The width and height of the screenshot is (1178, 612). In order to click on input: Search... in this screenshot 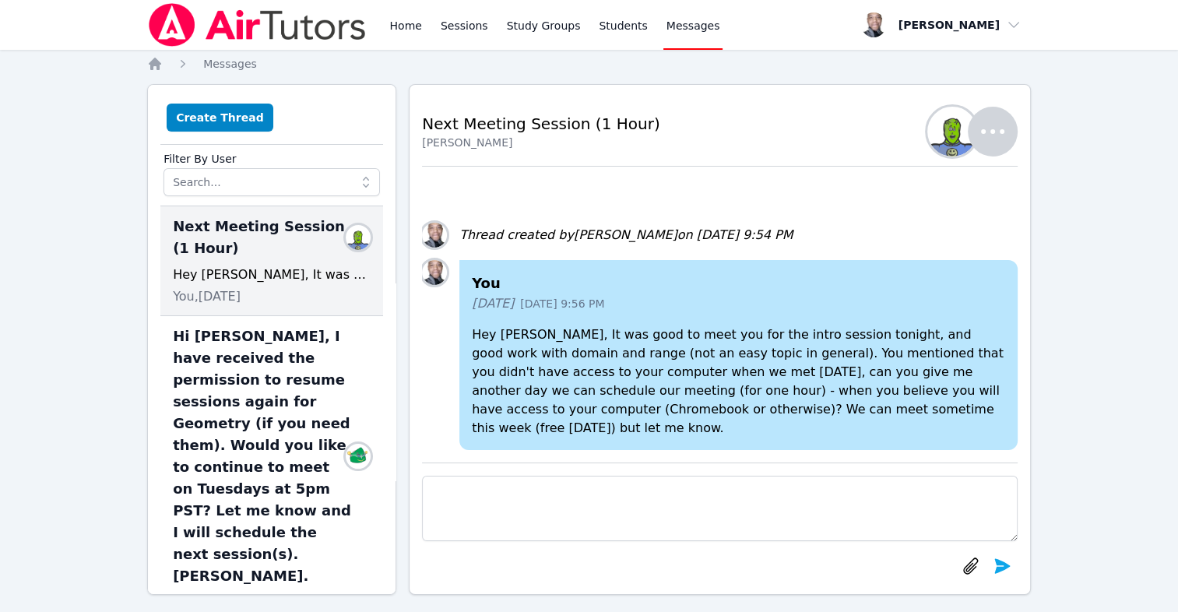, I will do `click(272, 182)`.